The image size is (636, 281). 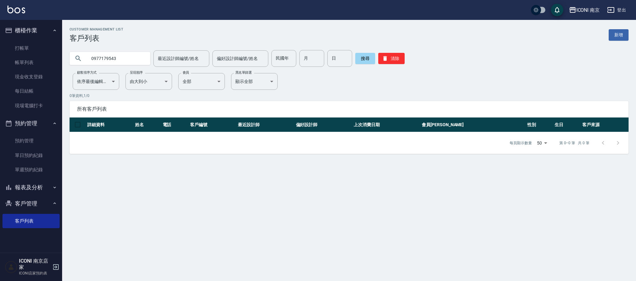 What do you see at coordinates (539, 124) in the screenshot?
I see `th: 性別` at bounding box center [539, 124].